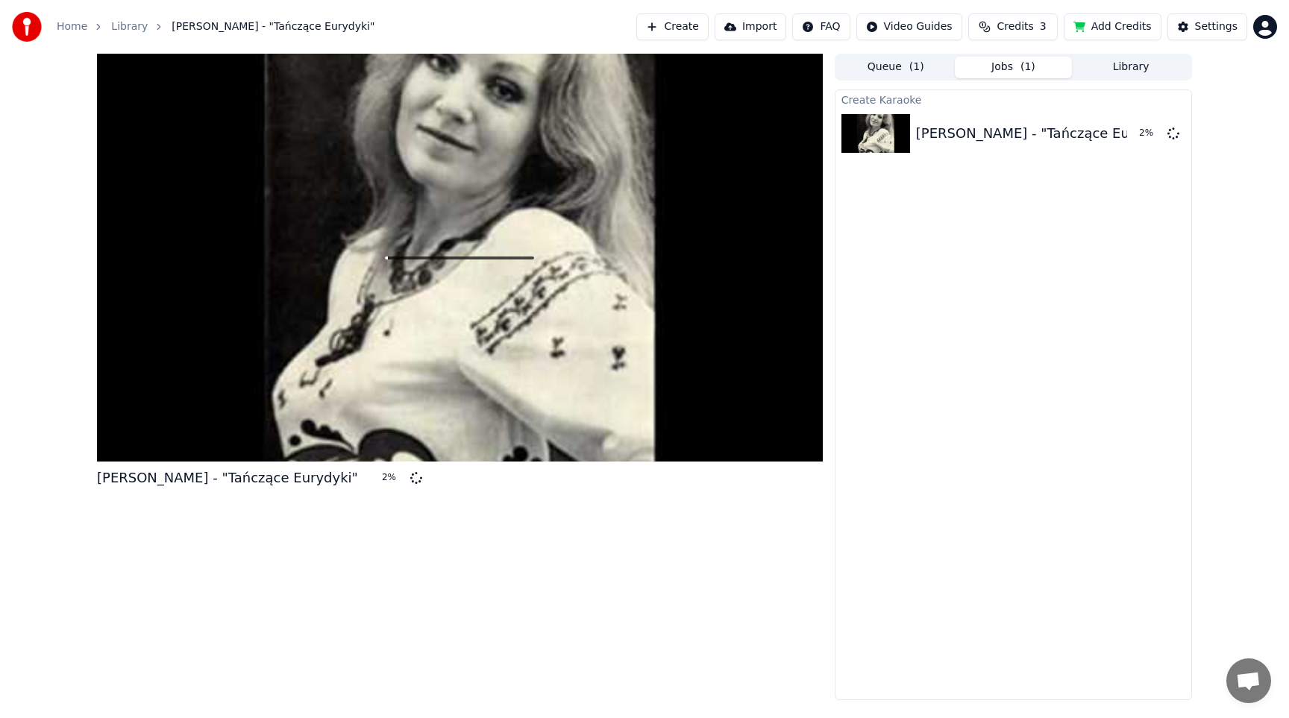 This screenshot has height=718, width=1289. Describe the element at coordinates (1207, 27) in the screenshot. I see `button: Settings` at that location.